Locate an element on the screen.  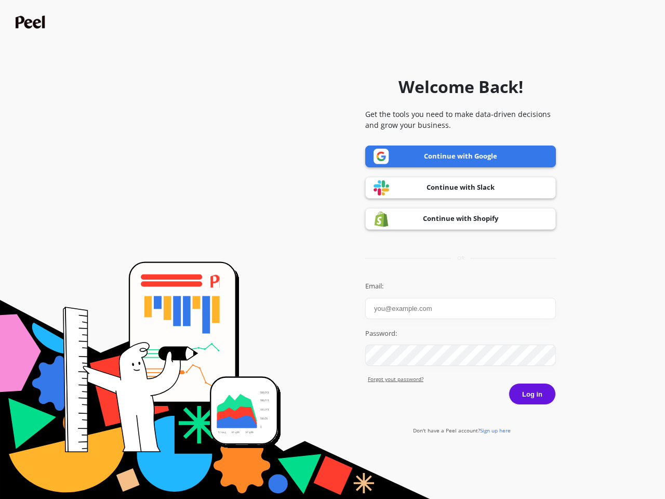
input: you@example.com is located at coordinates (461, 308).